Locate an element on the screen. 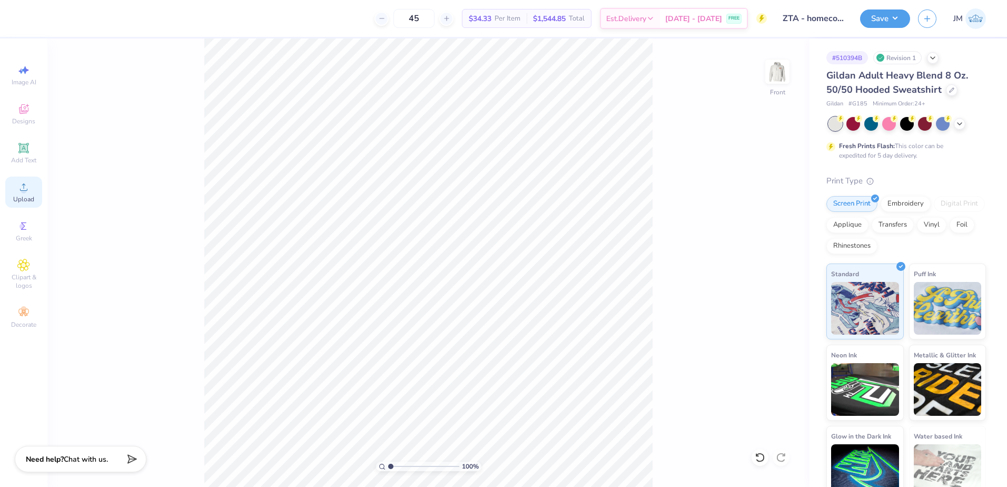  span: Puff Ink is located at coordinates (925, 273).